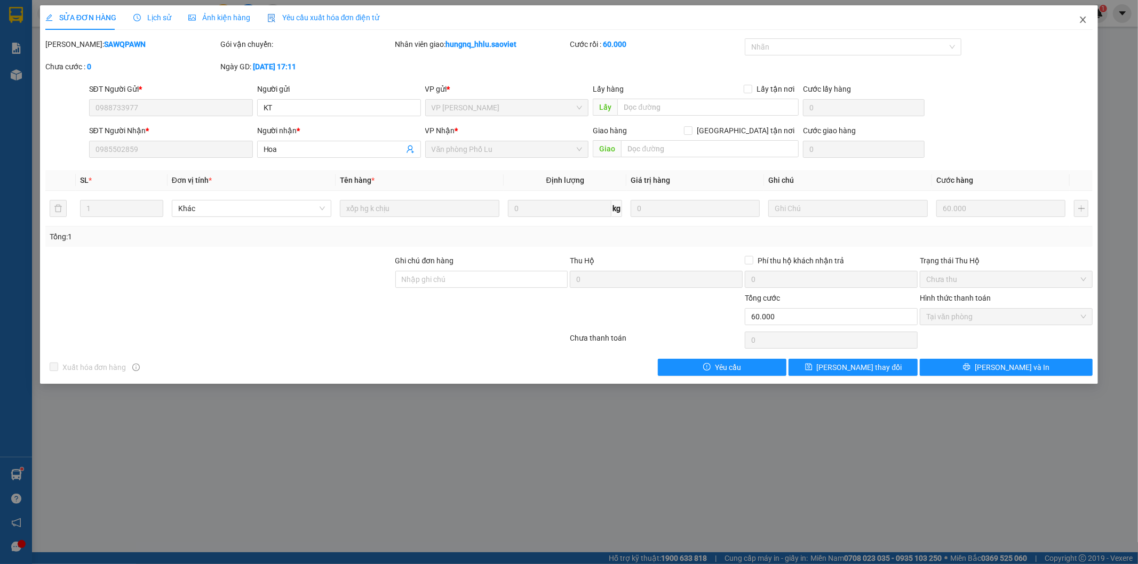  Describe the element at coordinates (1083, 20) in the screenshot. I see `span: close` at that location.